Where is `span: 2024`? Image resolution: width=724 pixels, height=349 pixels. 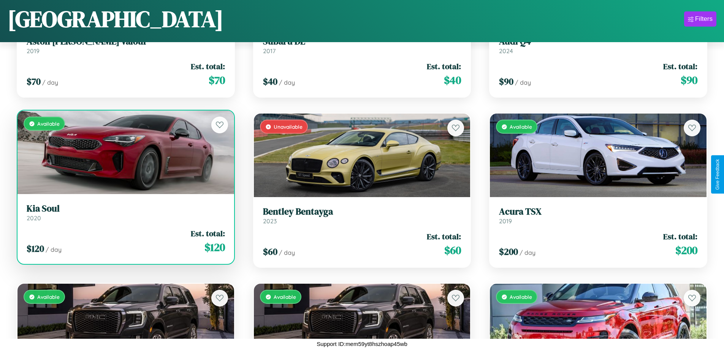 span: 2024 is located at coordinates (506, 51).